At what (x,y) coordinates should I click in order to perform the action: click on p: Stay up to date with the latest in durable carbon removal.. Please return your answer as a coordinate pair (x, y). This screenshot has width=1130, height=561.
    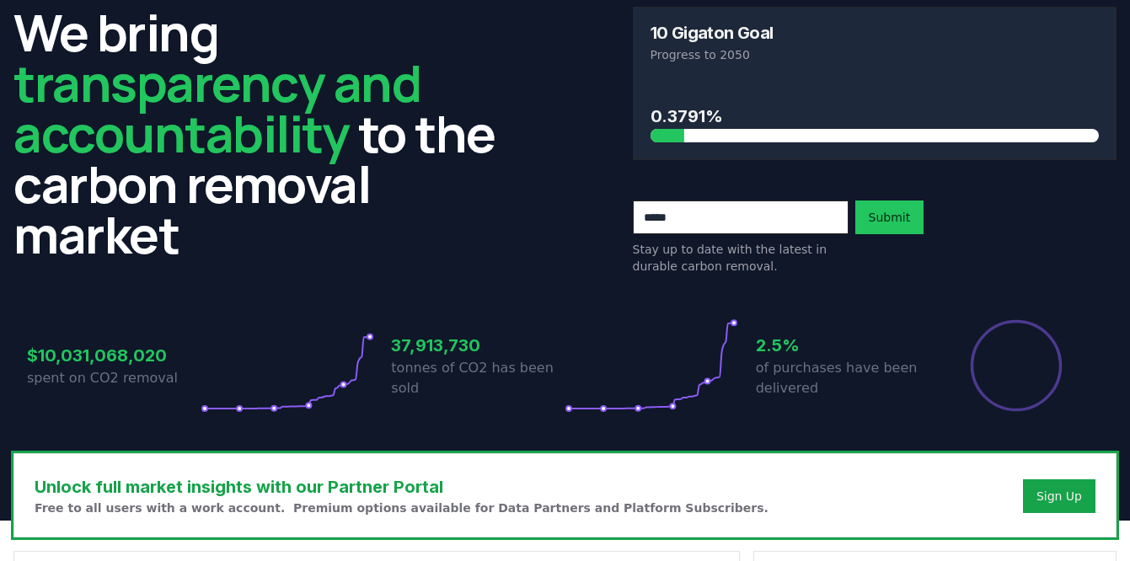
    Looking at the image, I should click on (741, 258).